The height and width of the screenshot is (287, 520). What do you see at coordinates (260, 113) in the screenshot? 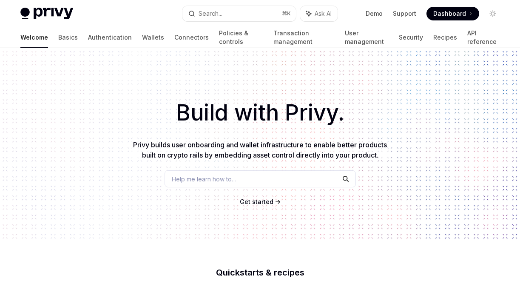
I see `h1: Build with Privy.` at bounding box center [260, 113].